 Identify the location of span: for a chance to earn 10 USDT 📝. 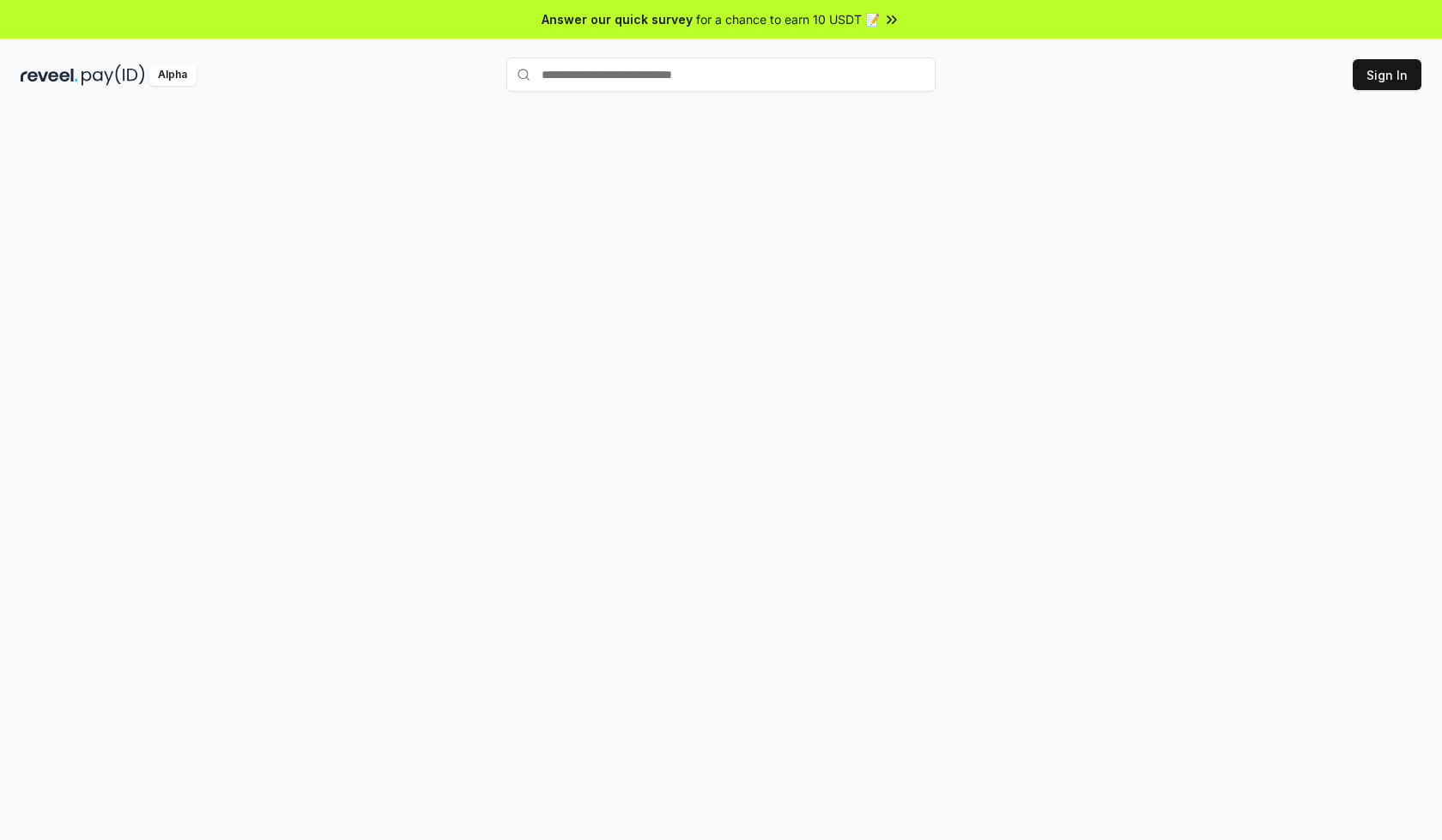
(788, 19).